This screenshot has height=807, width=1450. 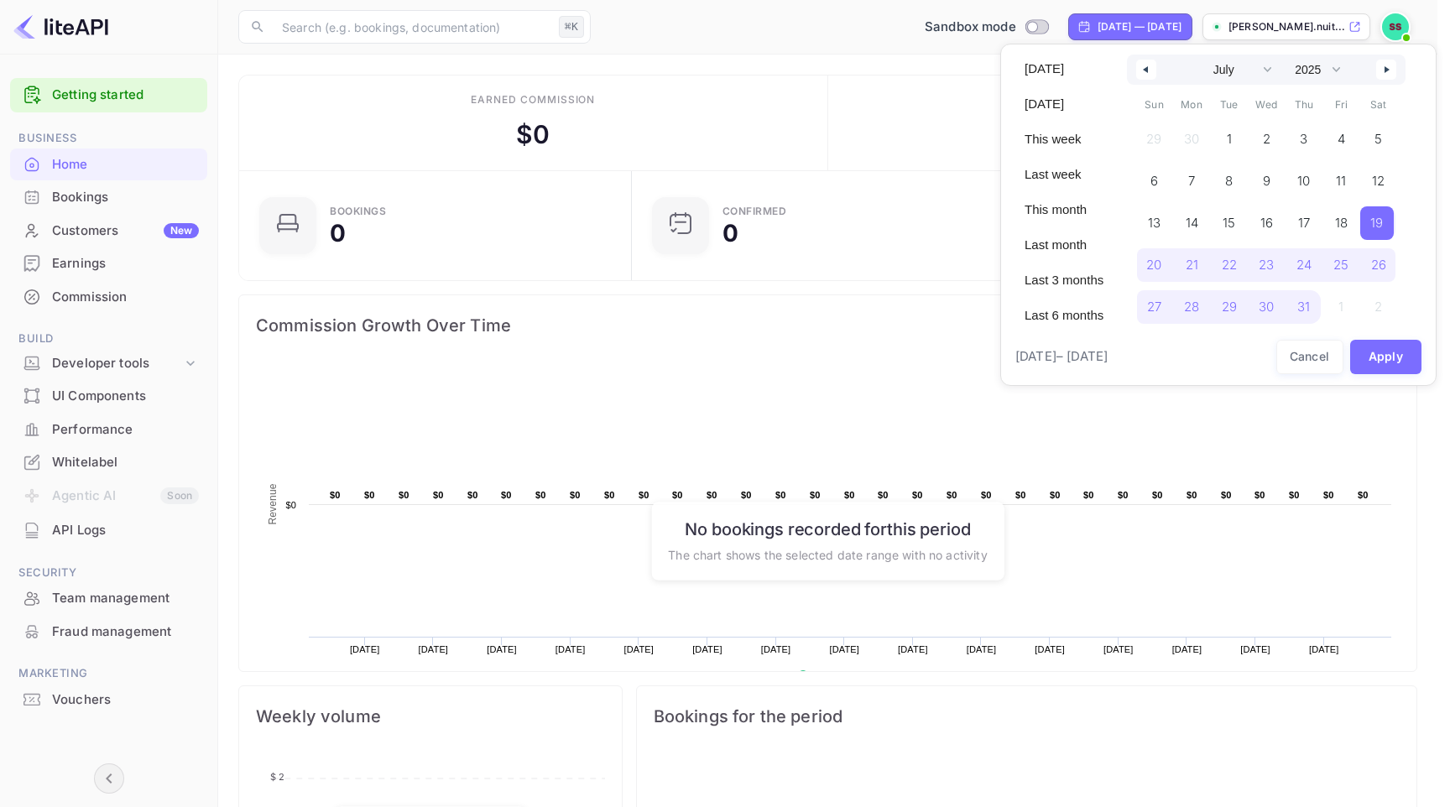 What do you see at coordinates (1303, 177) in the screenshot?
I see `button: 10` at bounding box center [1303, 177].